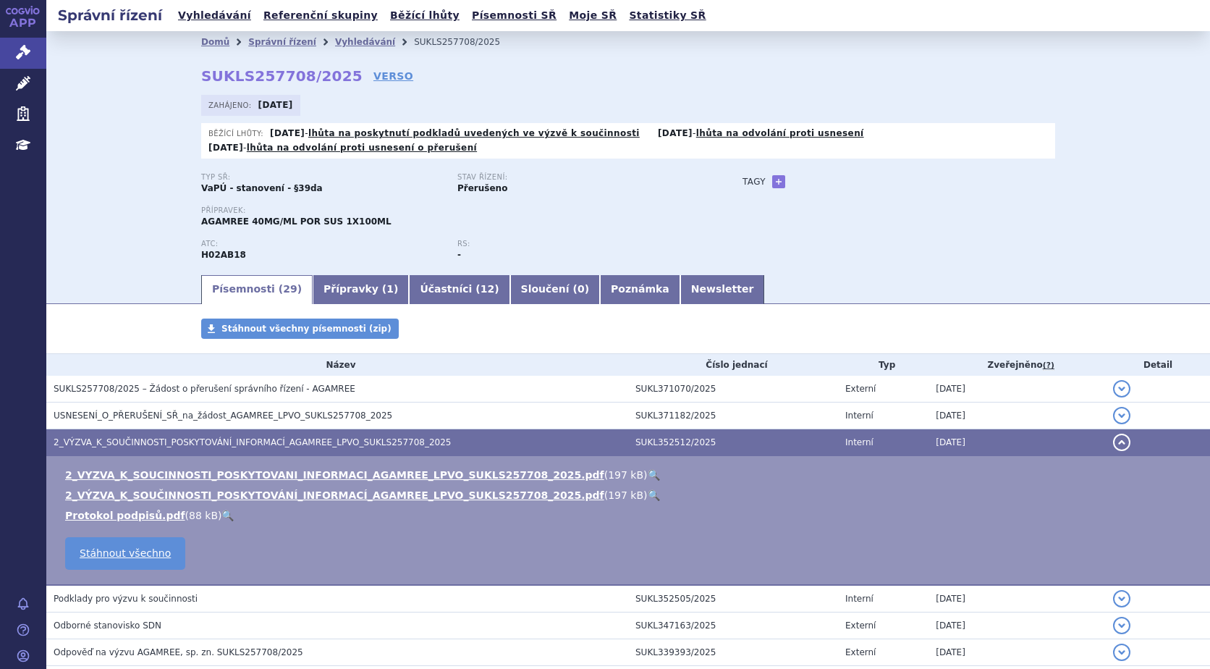 Image resolution: width=1210 pixels, height=669 pixels. Describe the element at coordinates (321, 15) in the screenshot. I see `a: Referenční skupiny` at that location.